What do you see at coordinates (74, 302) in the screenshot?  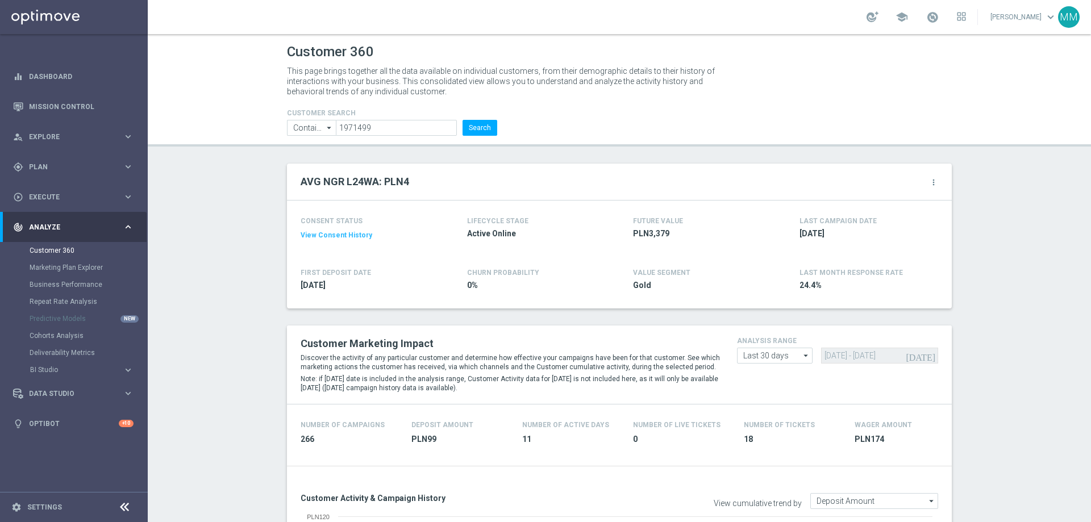 I see `a: Repeat Rate Analysis` at bounding box center [74, 302].